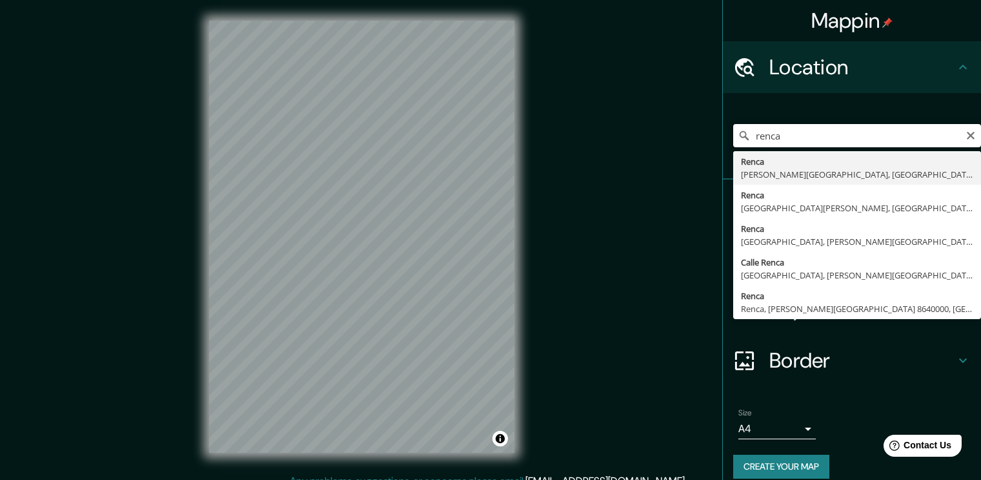  What do you see at coordinates (361, 236) in the screenshot?
I see `canvas: Map` at bounding box center [361, 236].